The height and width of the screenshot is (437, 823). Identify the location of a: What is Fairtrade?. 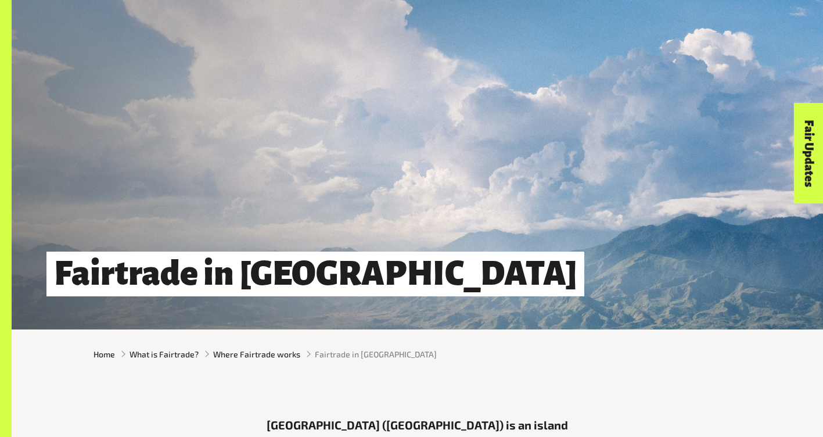
(164, 354).